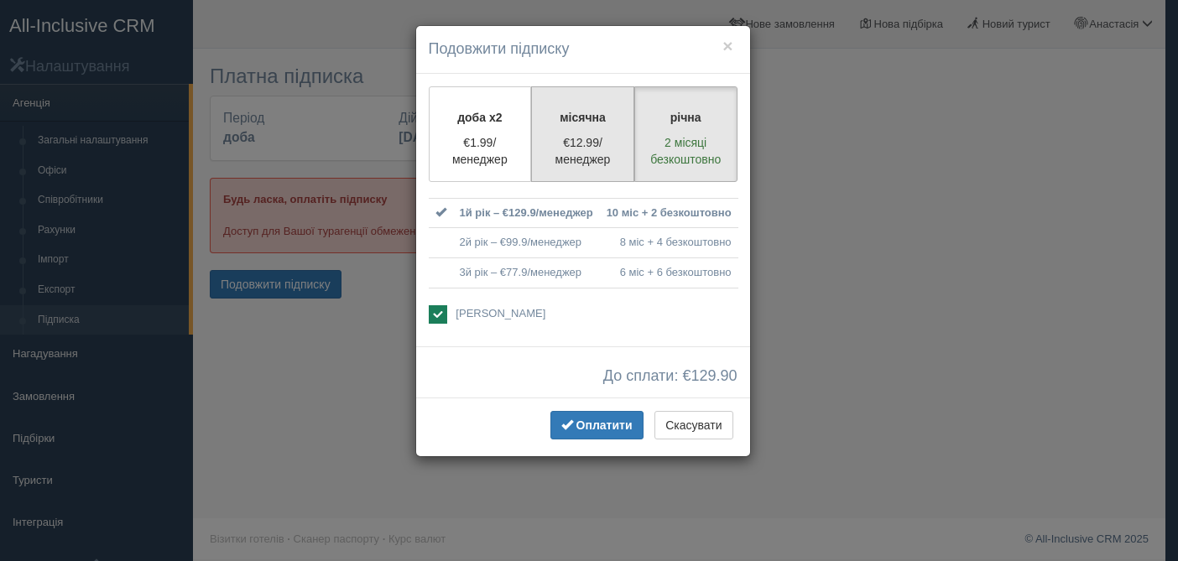 This screenshot has width=1178, height=561. I want to click on p: місячна, so click(582, 117).